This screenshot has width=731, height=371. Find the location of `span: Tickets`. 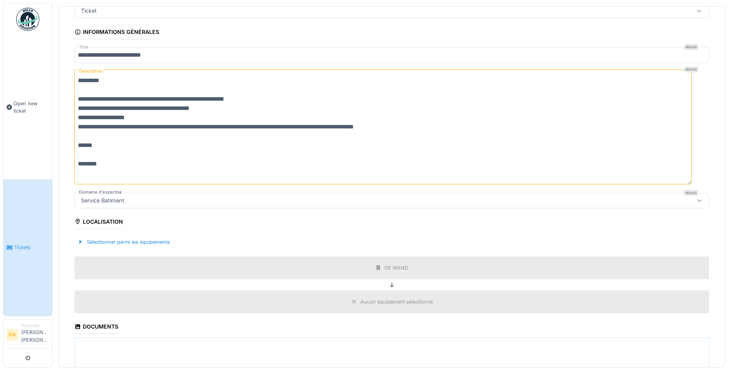

span: Tickets is located at coordinates (32, 247).